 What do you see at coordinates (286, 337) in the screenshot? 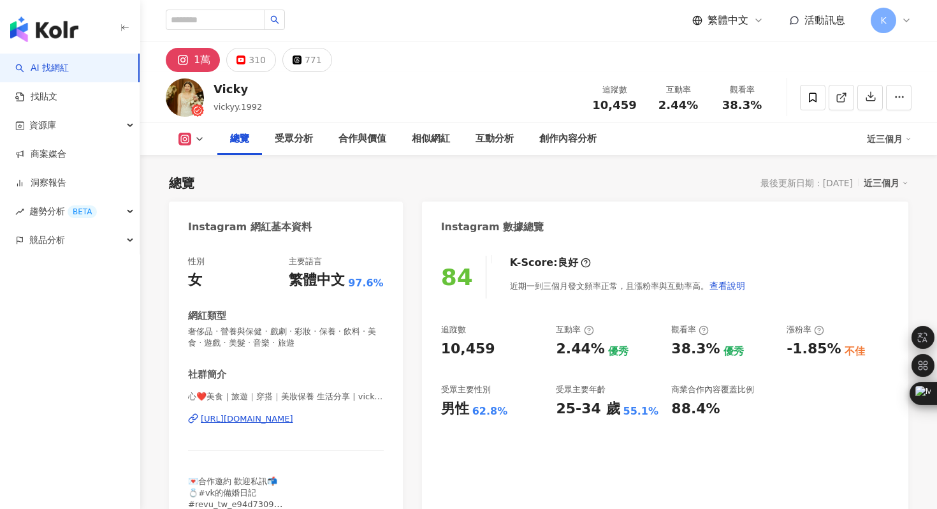
I see `span: 奢侈品 · 營養與保健 · 戲劇 · 彩妝 · 保養 · 飲料 · 美食 · 遊戲 · 美髮 · 音樂 · 旅遊` at bounding box center [286, 337].